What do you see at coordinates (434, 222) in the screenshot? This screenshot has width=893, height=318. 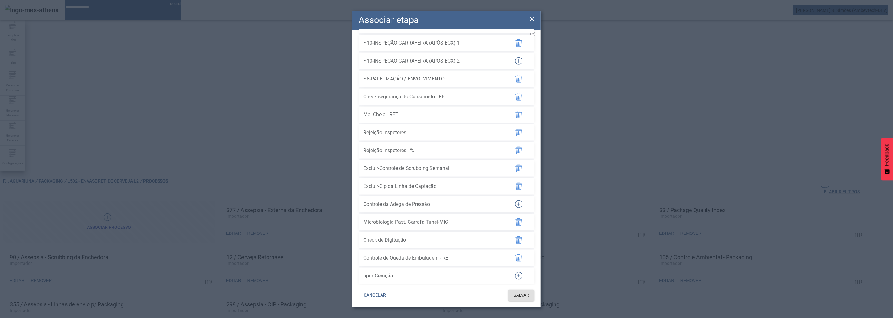 I see `span: Microbiologia Past. Garrafa Túnel-MIC` at bounding box center [434, 222].